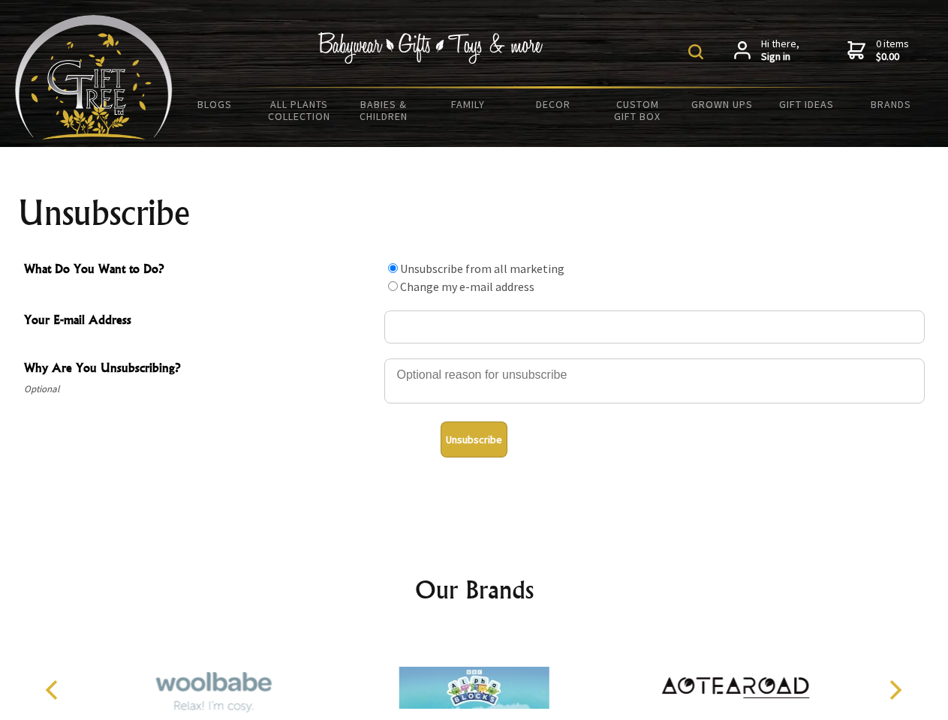 This screenshot has height=720, width=948. Describe the element at coordinates (654, 327) in the screenshot. I see `input: Your E-mail Address` at that location.